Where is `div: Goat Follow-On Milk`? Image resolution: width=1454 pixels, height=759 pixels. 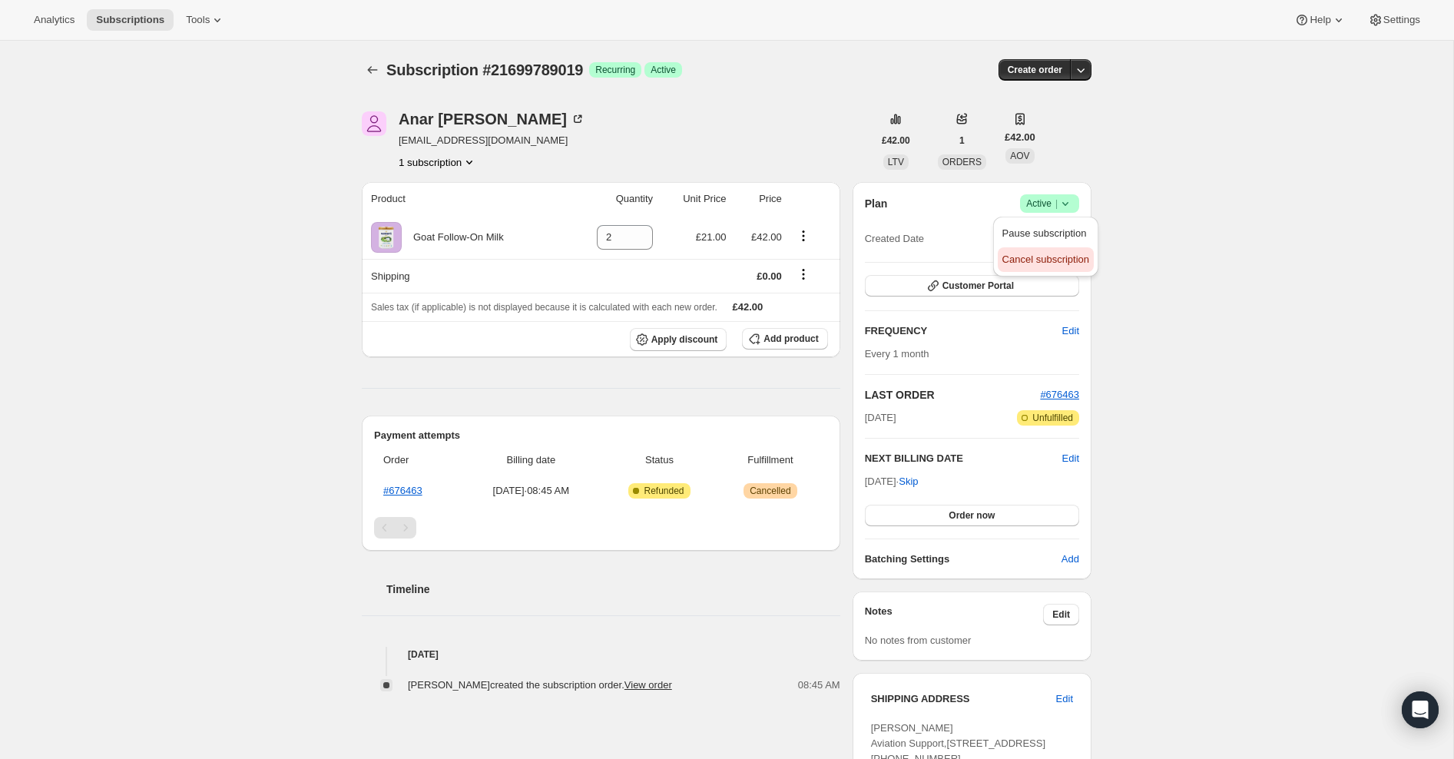
div: Goat Follow-On Milk is located at coordinates (452, 237).